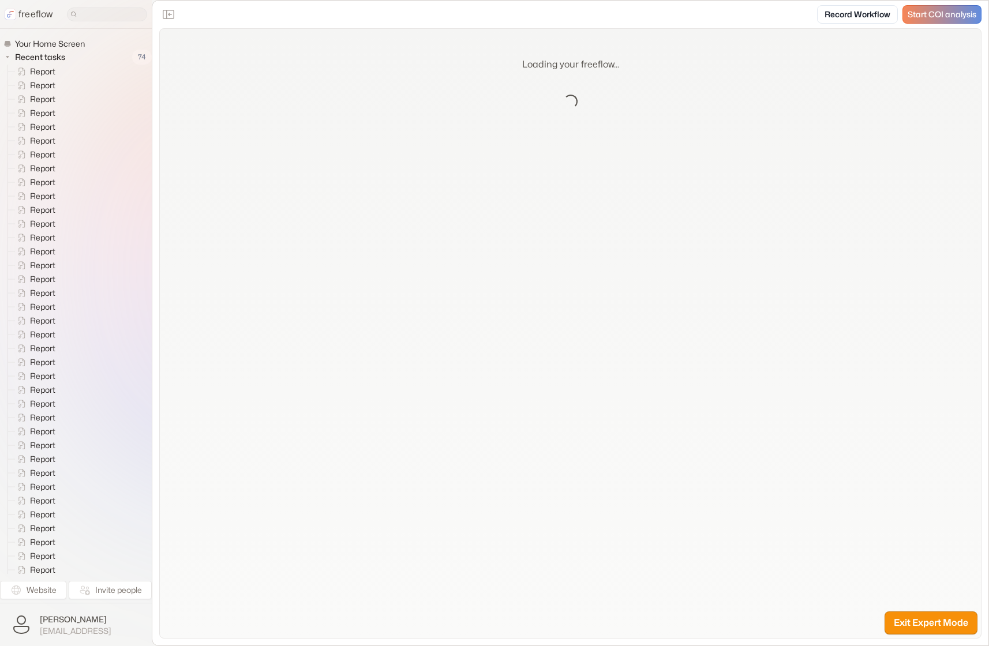 The height and width of the screenshot is (646, 989). I want to click on button: Exit Expert Mode, so click(931, 623).